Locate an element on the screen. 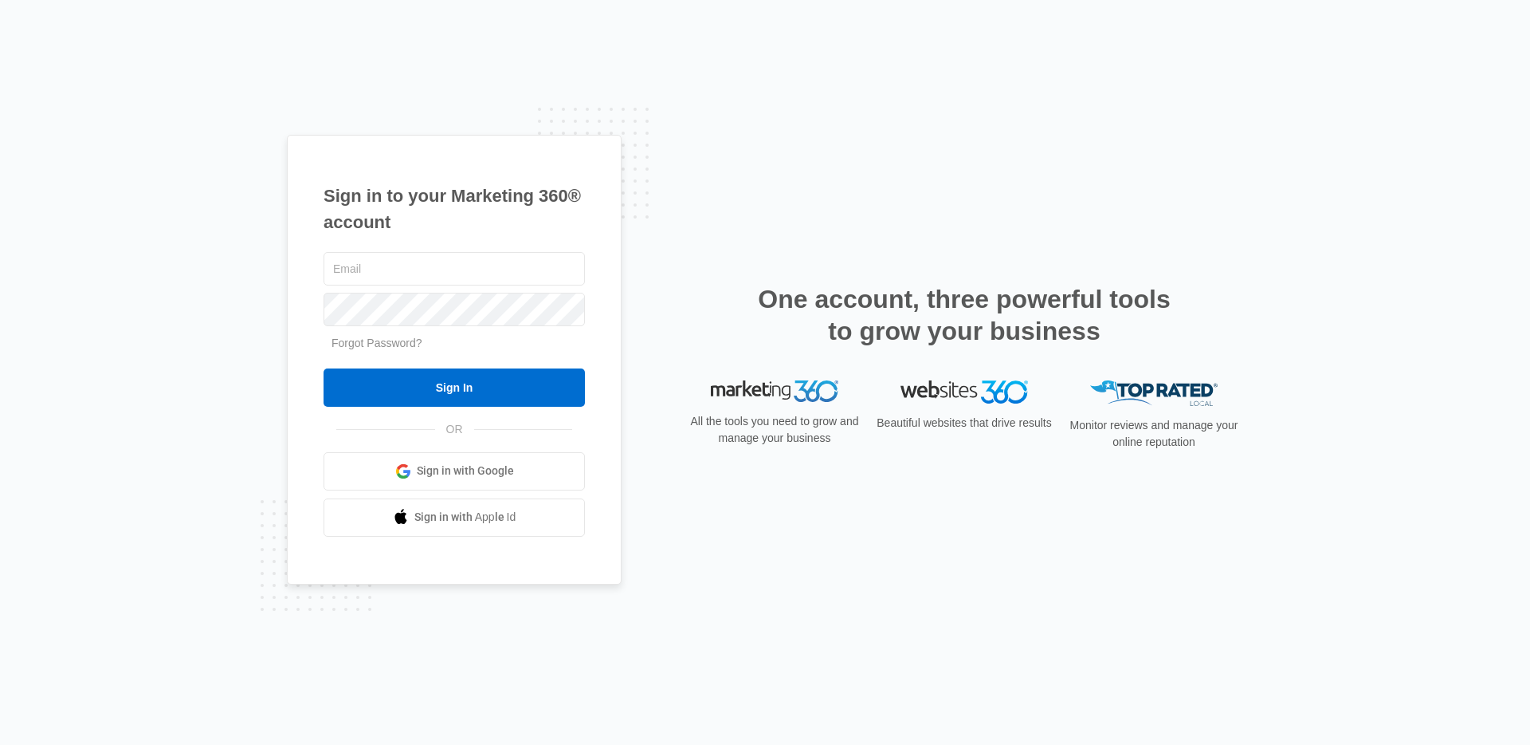 The width and height of the screenshot is (1530, 745). a: Forgot Password? is located at coordinates (377, 343).